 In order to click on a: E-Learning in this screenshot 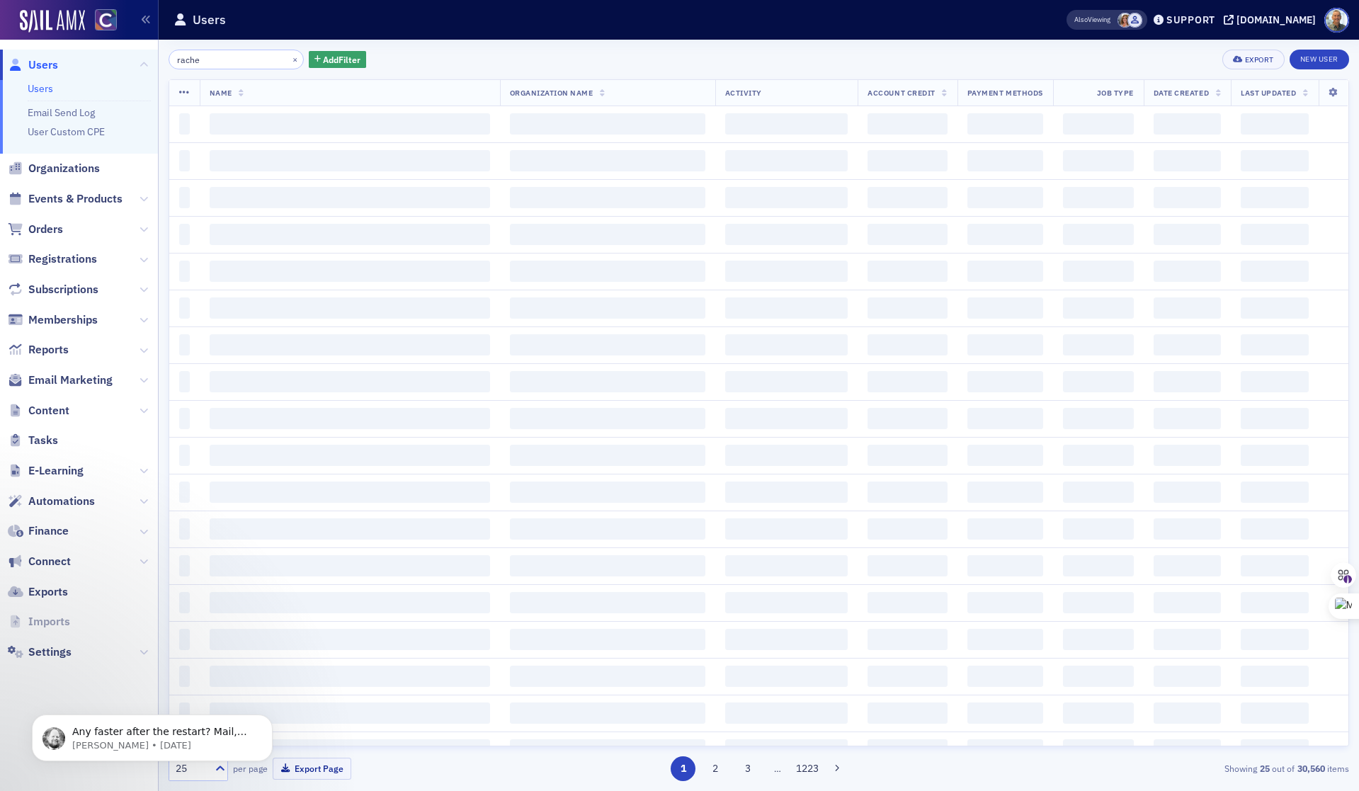, I will do `click(45, 471)`.